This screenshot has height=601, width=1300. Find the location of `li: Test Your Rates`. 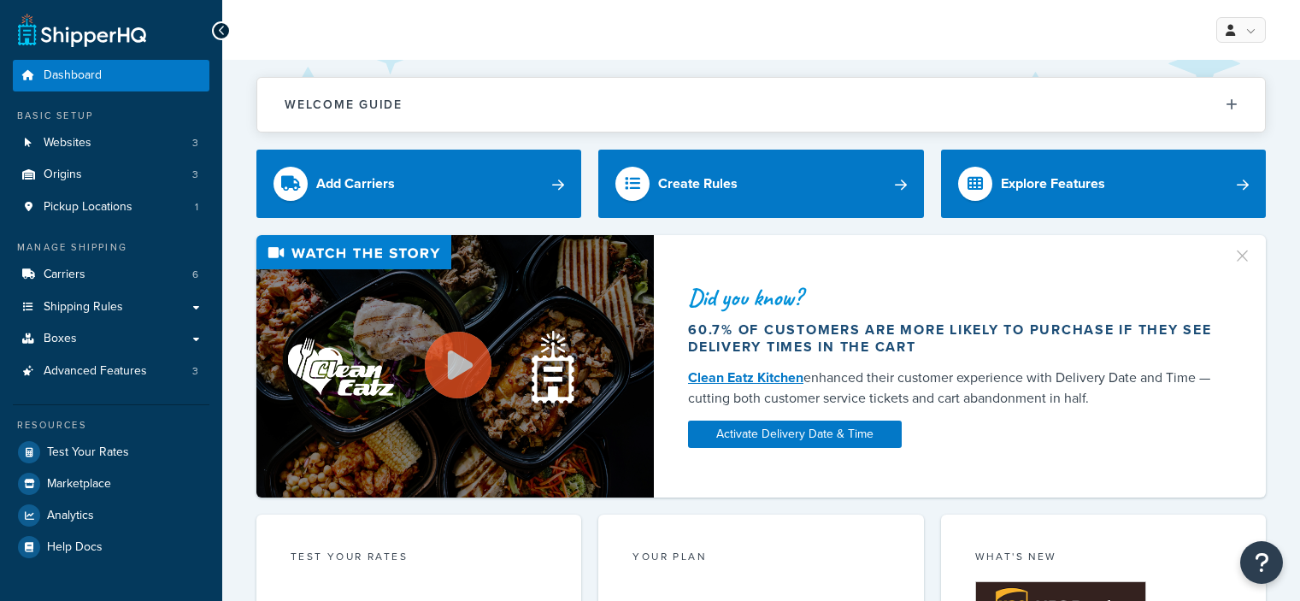

li: Test Your Rates is located at coordinates (111, 452).